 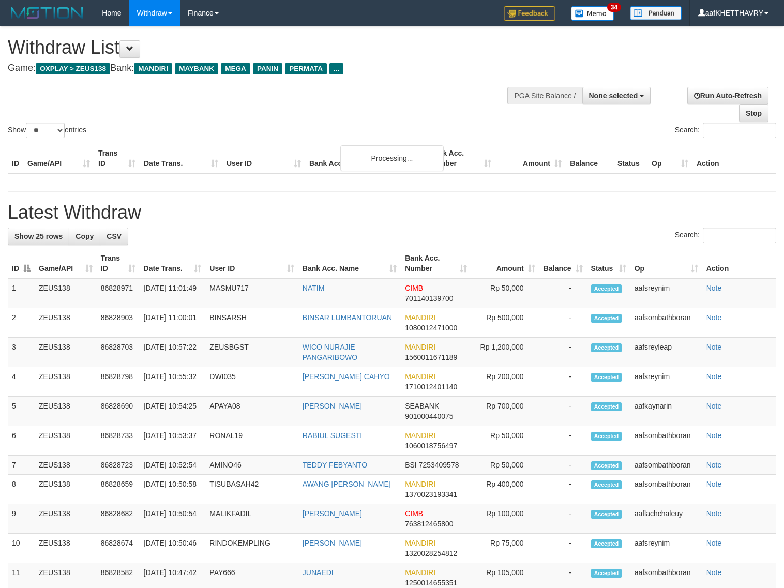 What do you see at coordinates (118, 352) in the screenshot?
I see `td: 86828703` at bounding box center [118, 352].